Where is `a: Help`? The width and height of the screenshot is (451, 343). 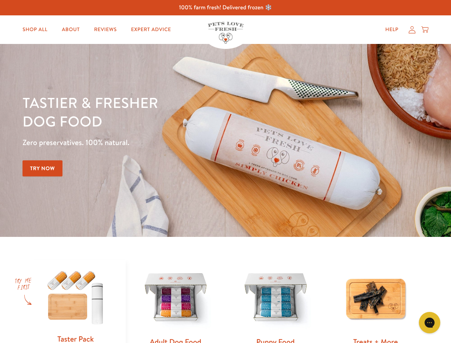
a: Help is located at coordinates (392, 30).